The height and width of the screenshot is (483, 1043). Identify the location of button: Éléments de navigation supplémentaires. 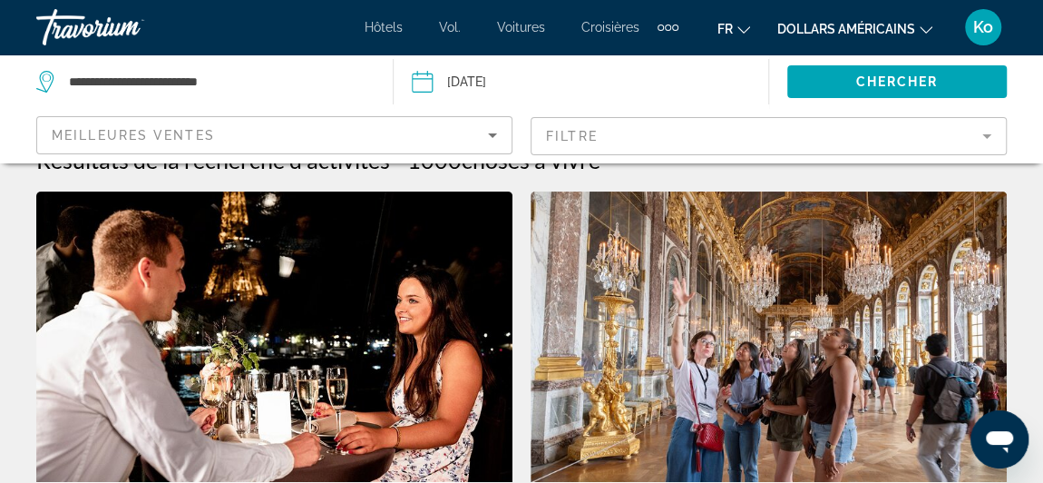
(668, 27).